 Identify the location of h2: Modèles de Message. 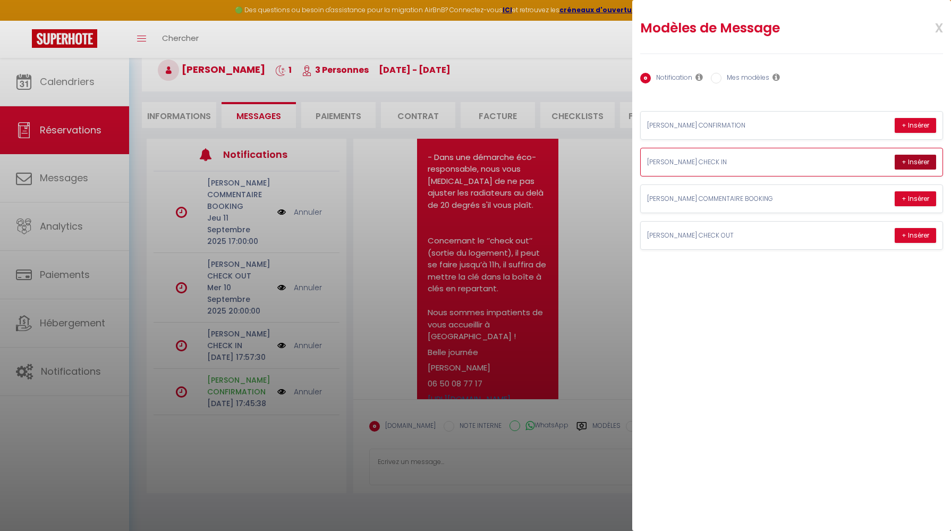
(764, 28).